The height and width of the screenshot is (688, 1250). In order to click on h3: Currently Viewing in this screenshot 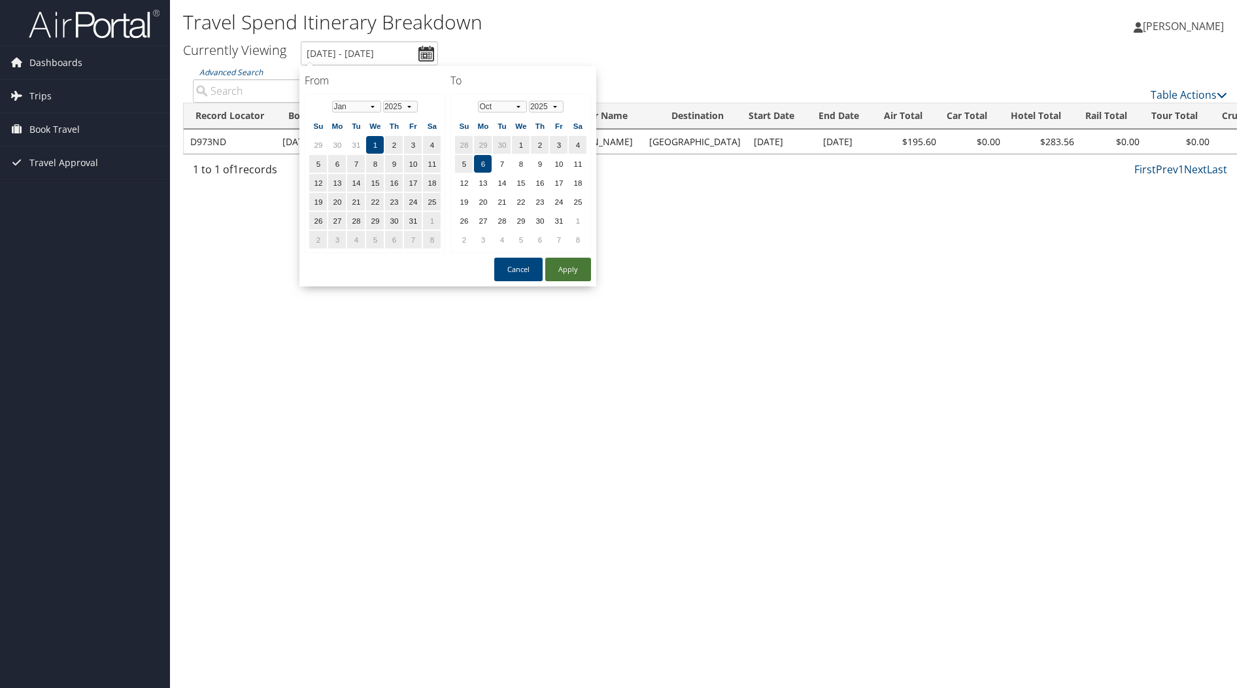, I will do `click(235, 50)`.